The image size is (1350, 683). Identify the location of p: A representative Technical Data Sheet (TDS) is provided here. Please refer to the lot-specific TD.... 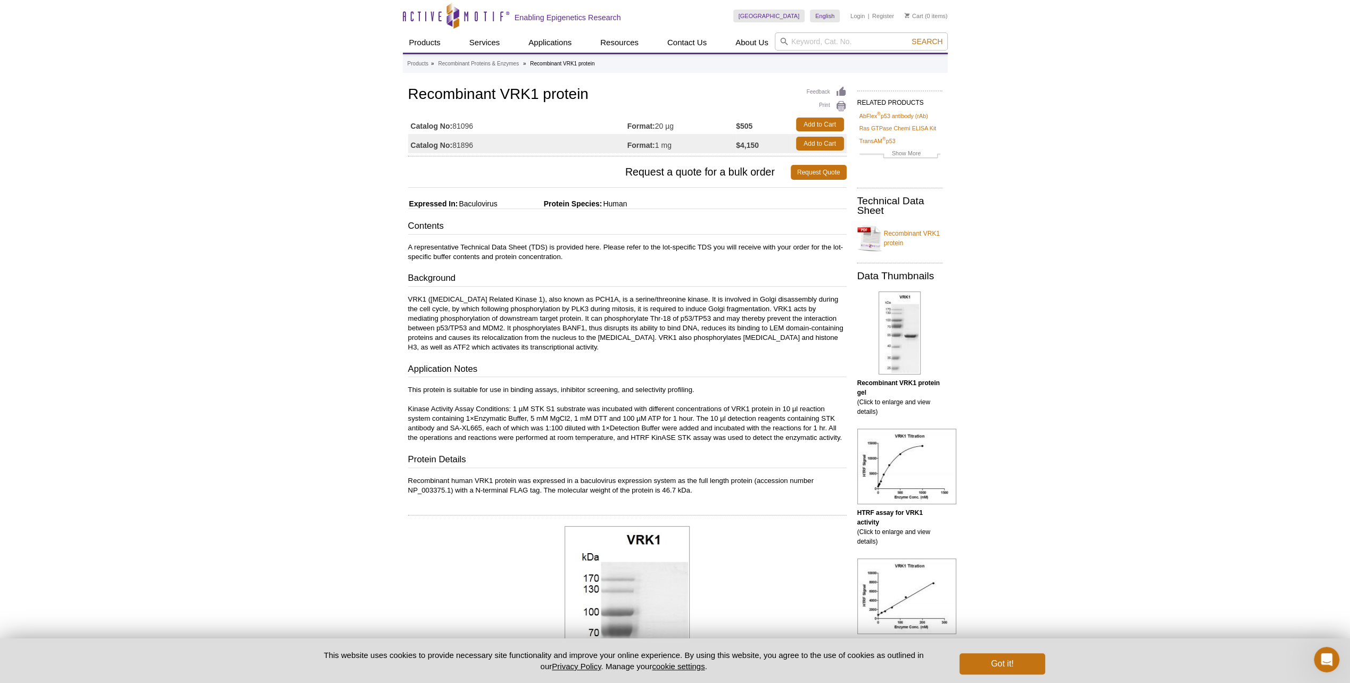
(627, 252).